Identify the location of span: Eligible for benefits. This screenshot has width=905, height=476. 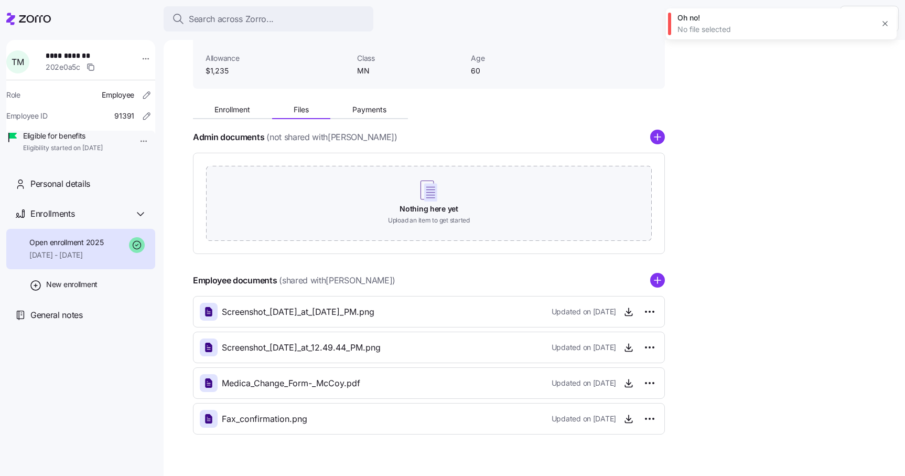
(63, 136).